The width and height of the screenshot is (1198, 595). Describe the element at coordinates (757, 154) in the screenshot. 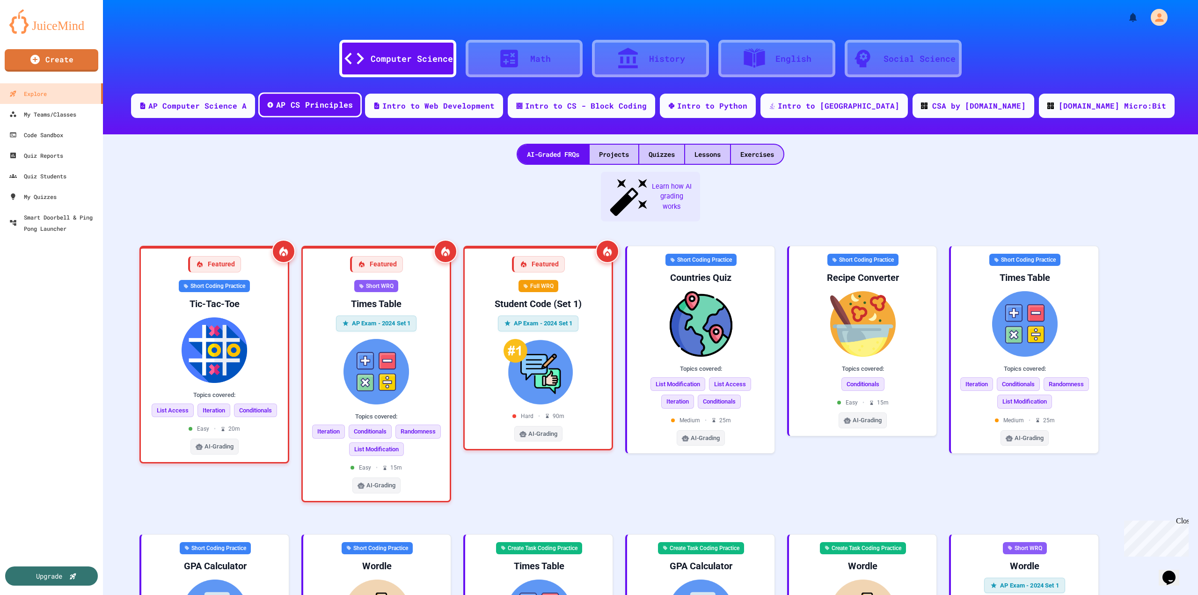

I see `div: Exercises` at that location.